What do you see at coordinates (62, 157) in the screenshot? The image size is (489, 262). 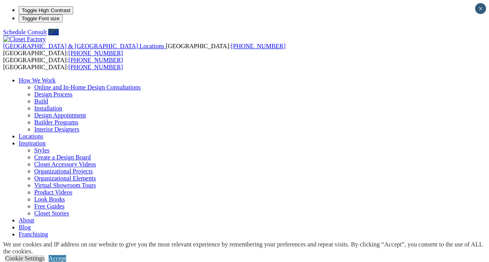 I see `a: Create a Design Board` at bounding box center [62, 157].